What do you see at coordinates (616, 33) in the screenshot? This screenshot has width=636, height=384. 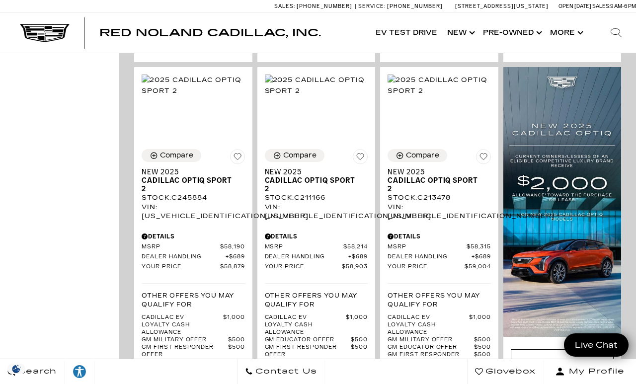 I see `div: Search` at bounding box center [616, 33].